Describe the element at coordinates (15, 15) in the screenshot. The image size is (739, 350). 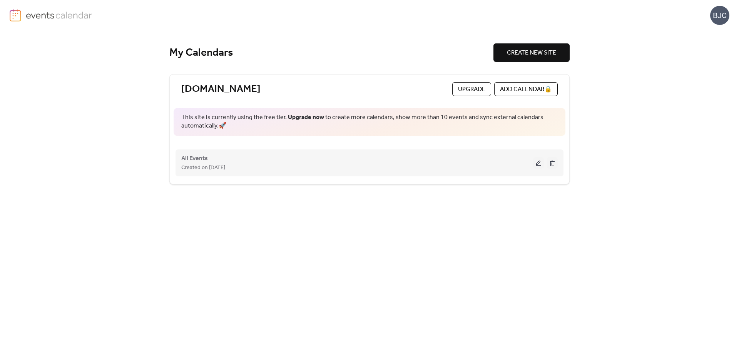
I see `img: logo` at that location.